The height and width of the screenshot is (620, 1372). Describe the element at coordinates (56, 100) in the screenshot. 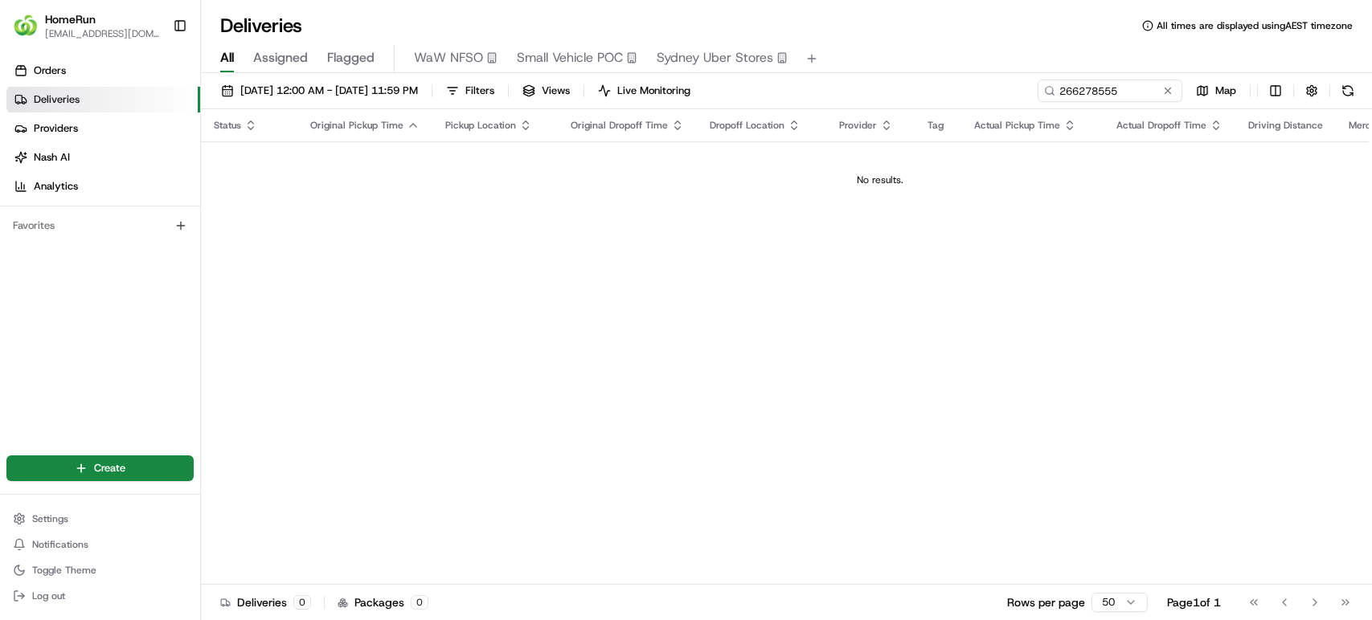

I see `span: Deliveries` at that location.